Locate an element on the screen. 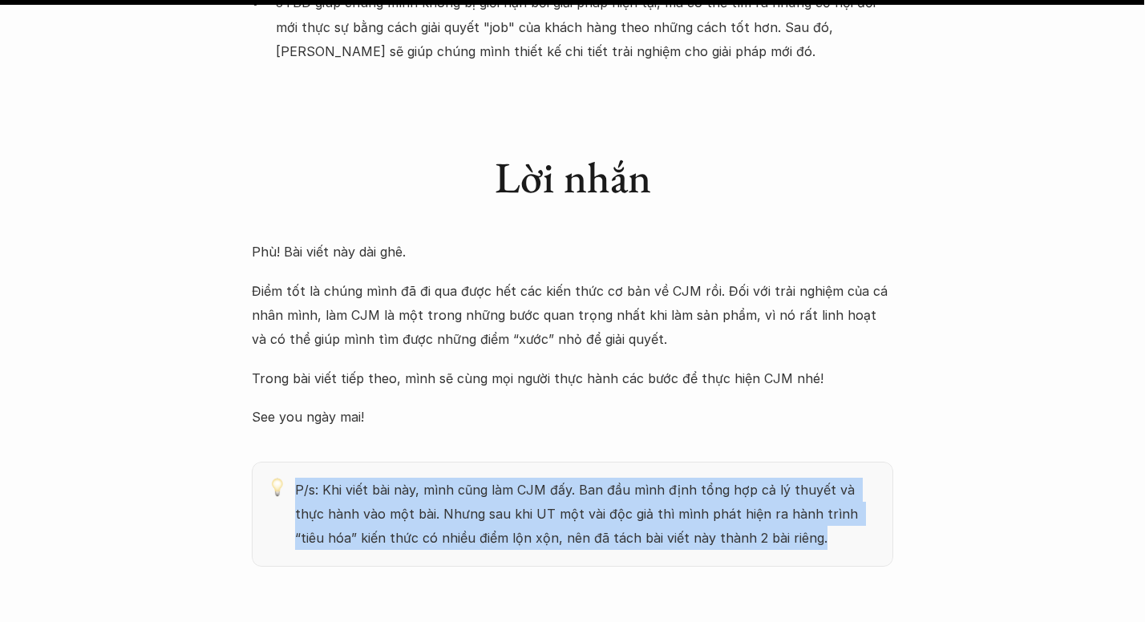  p: Phù! Bài viết này dài ghê. is located at coordinates (572, 252).